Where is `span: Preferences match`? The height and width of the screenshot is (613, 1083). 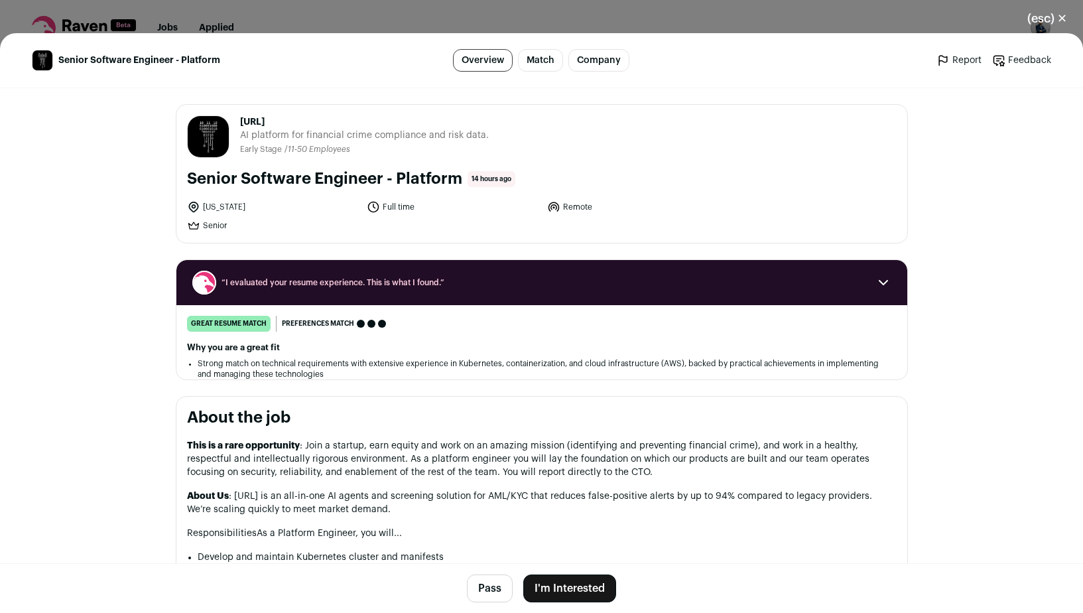
span: Preferences match is located at coordinates (318, 324).